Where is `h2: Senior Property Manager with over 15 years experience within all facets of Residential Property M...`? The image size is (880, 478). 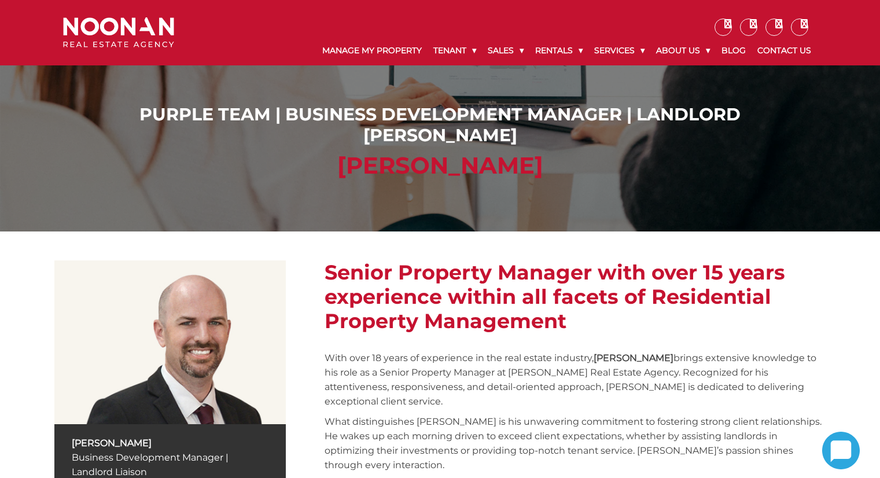
h2: Senior Property Manager with over 15 years experience within all facets of Residential Property M... is located at coordinates (575, 297).